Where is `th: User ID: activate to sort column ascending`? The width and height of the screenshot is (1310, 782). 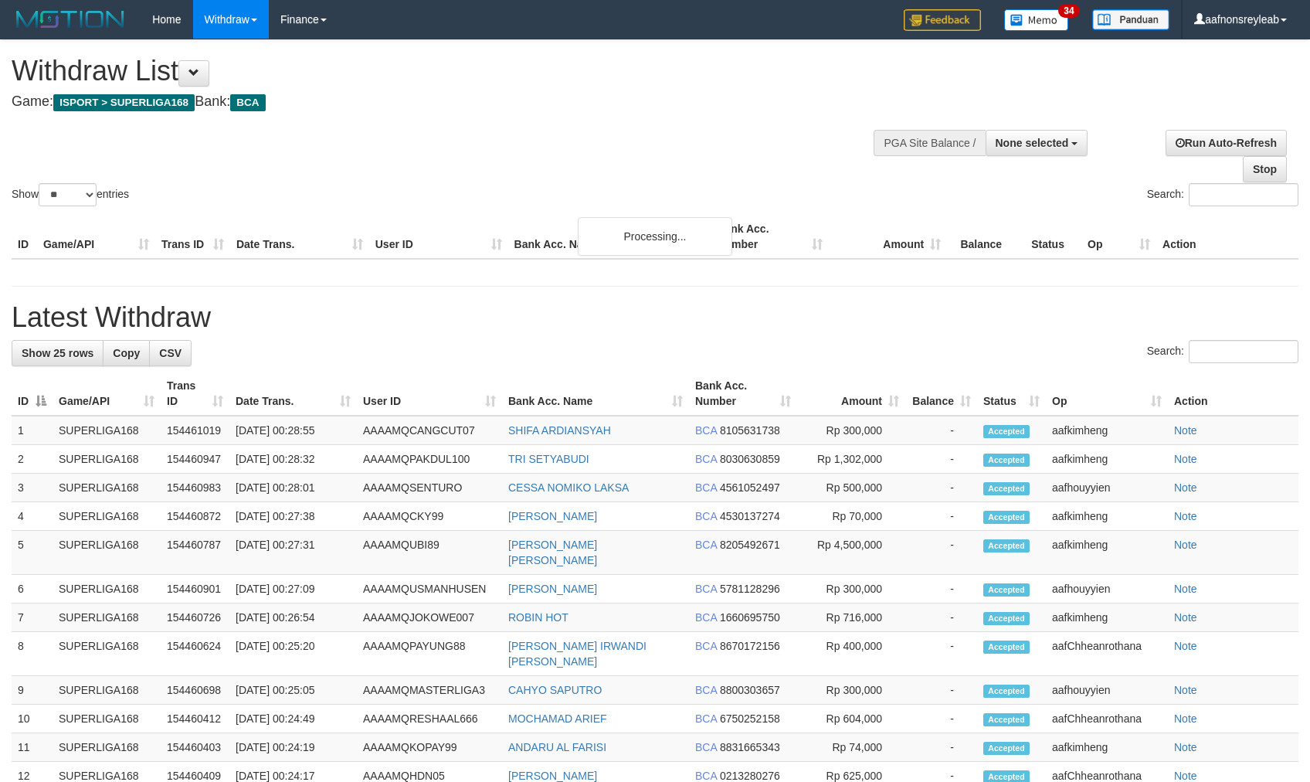 th: User ID: activate to sort column ascending is located at coordinates (429, 393).